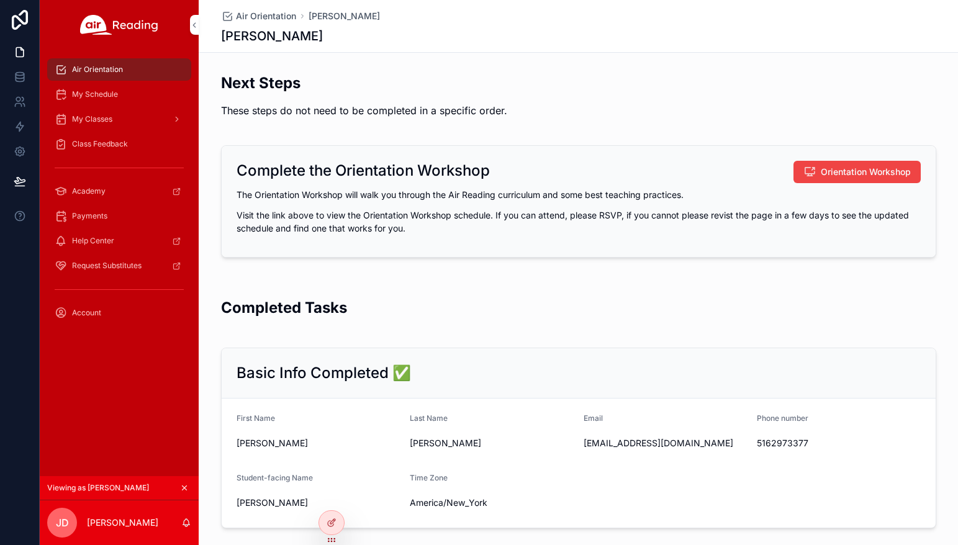 The height and width of the screenshot is (545, 958). I want to click on span: First Name, so click(256, 418).